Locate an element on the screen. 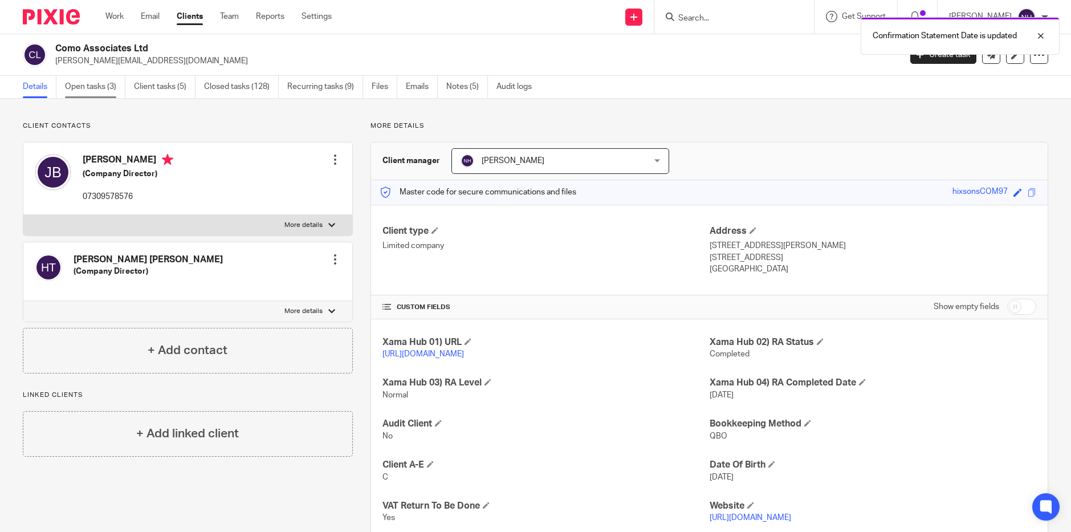 The image size is (1071, 532). div: hixsonsCOM97 is located at coordinates (980, 192).